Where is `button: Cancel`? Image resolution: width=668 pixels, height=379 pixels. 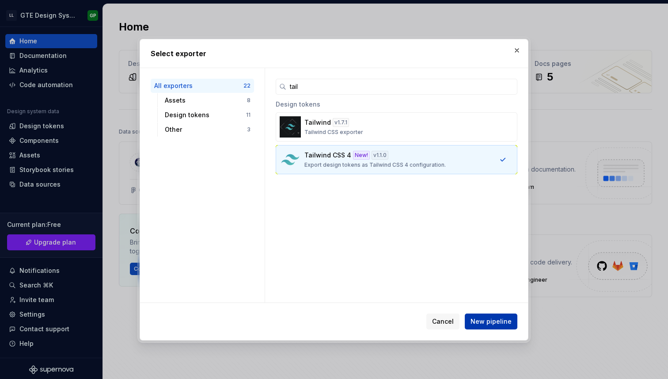 button: Cancel is located at coordinates (443, 321).